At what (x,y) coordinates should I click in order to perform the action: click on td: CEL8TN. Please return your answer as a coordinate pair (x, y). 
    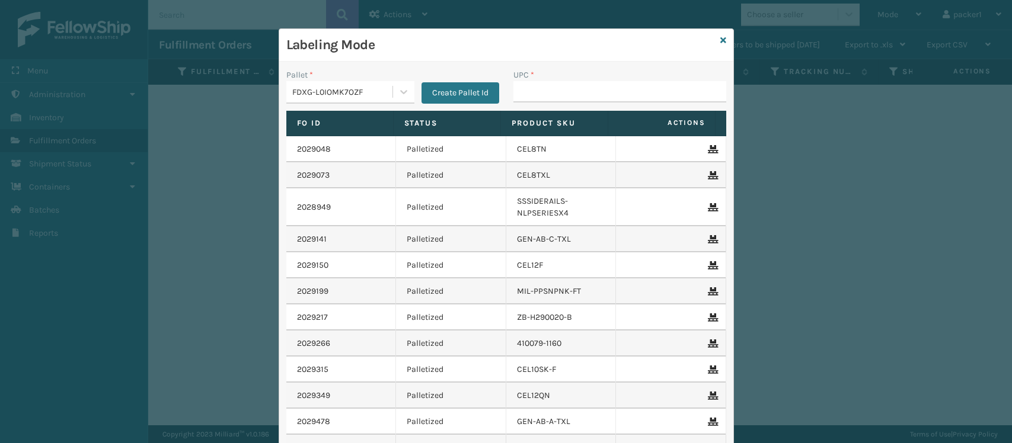
    Looking at the image, I should click on (561, 149).